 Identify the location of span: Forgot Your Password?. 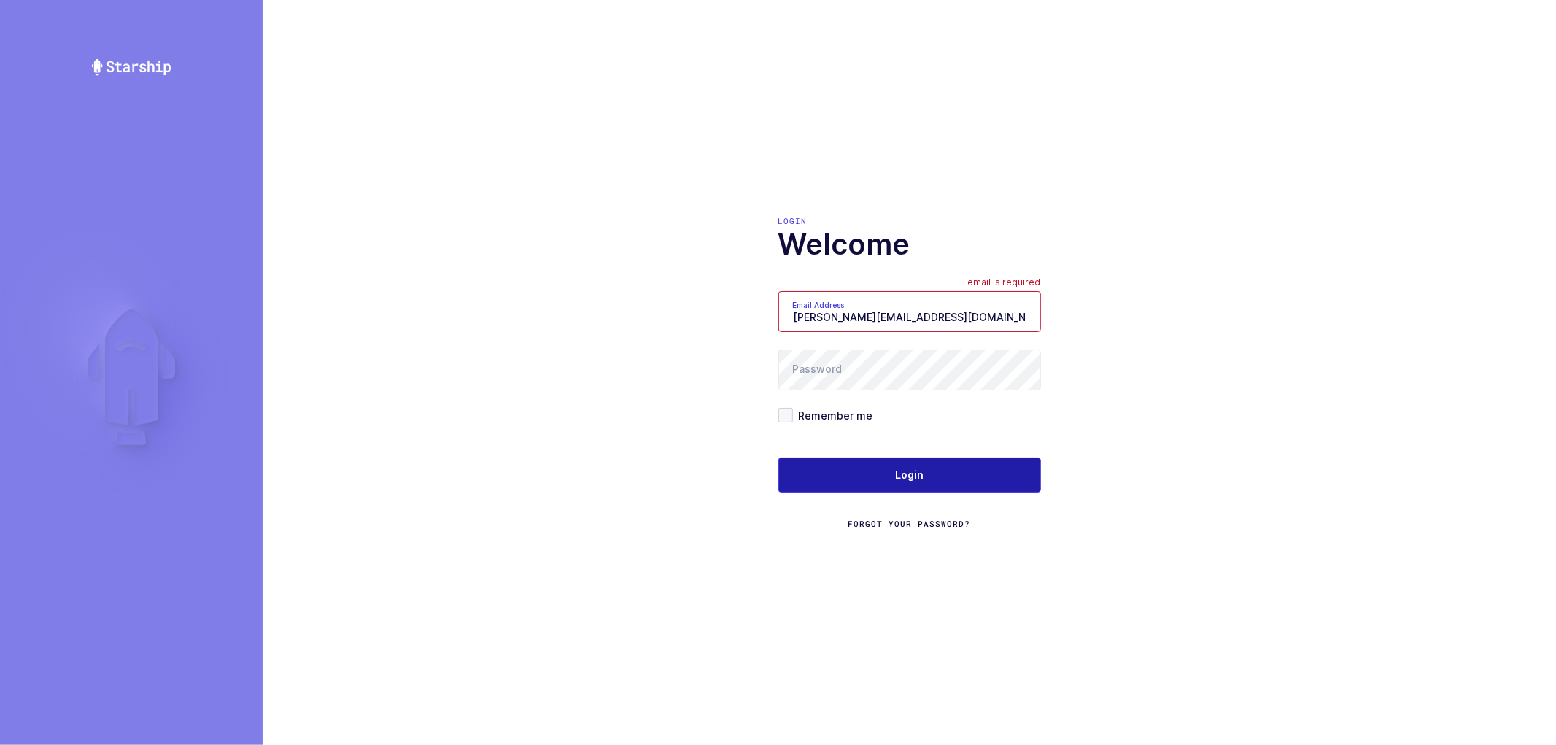
(909, 524).